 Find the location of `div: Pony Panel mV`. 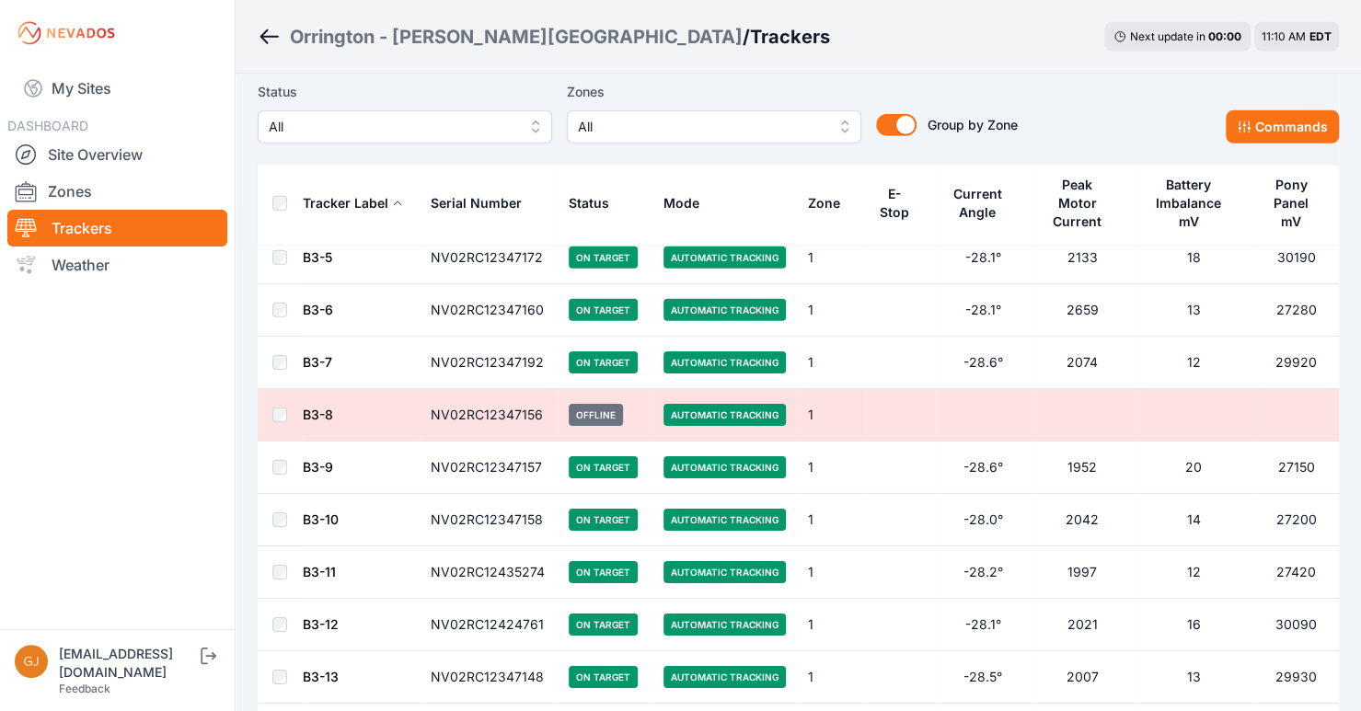

div: Pony Panel mV is located at coordinates (1291, 203).